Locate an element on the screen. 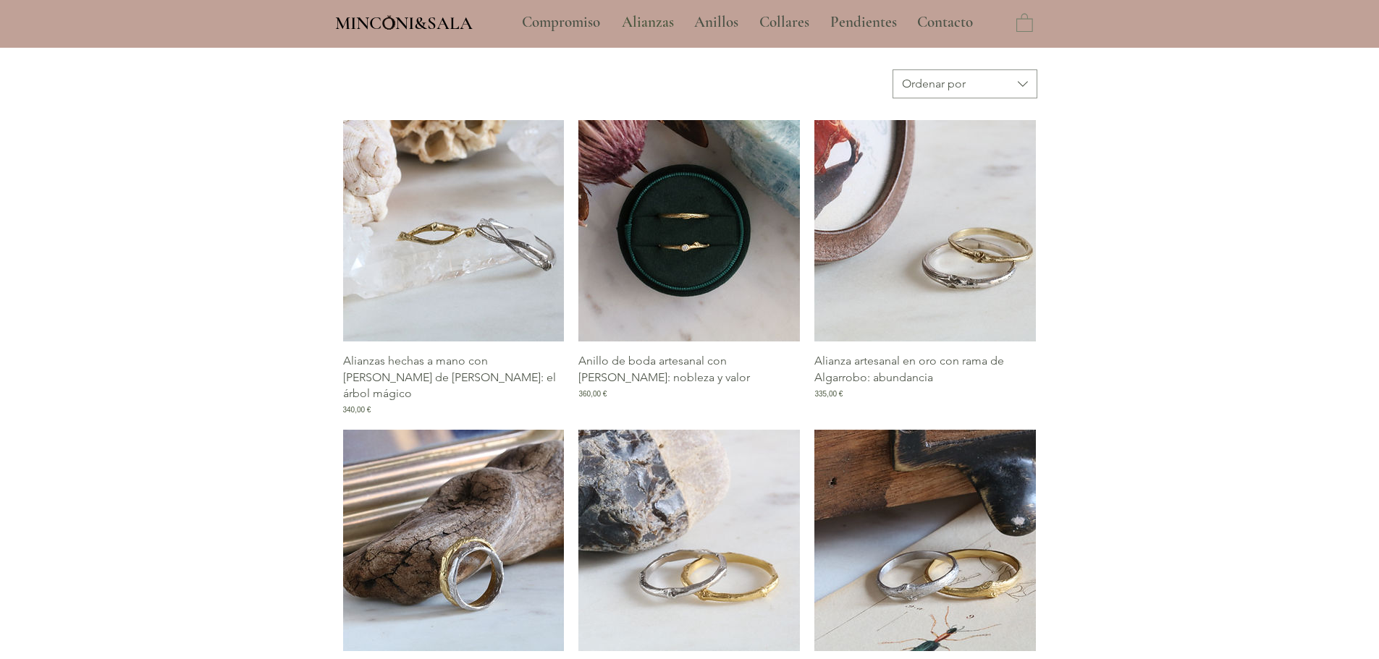 This screenshot has height=659, width=1379. p: Alianzas is located at coordinates (648, 22).